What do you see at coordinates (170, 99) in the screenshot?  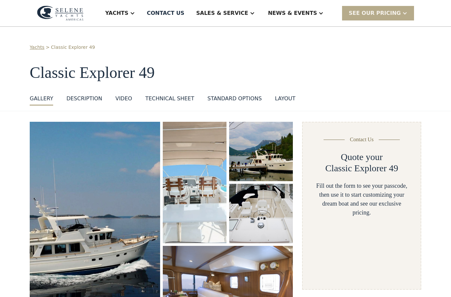 I see `div: Technical sheet` at bounding box center [170, 99].